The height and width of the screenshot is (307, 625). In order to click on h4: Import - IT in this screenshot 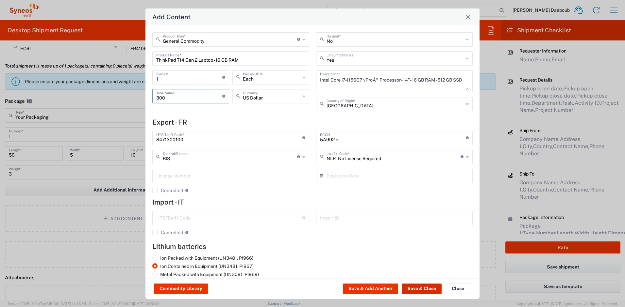, I will do `click(312, 202)`.